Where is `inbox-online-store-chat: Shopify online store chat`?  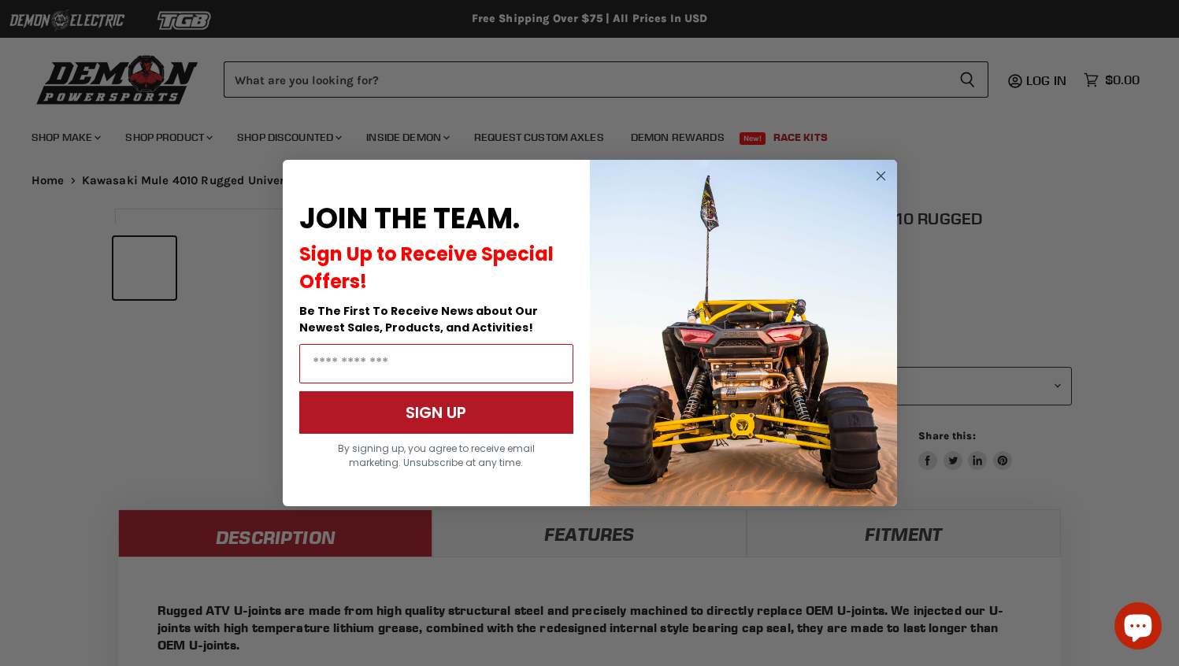 inbox-online-store-chat: Shopify online store chat is located at coordinates (1138, 628).